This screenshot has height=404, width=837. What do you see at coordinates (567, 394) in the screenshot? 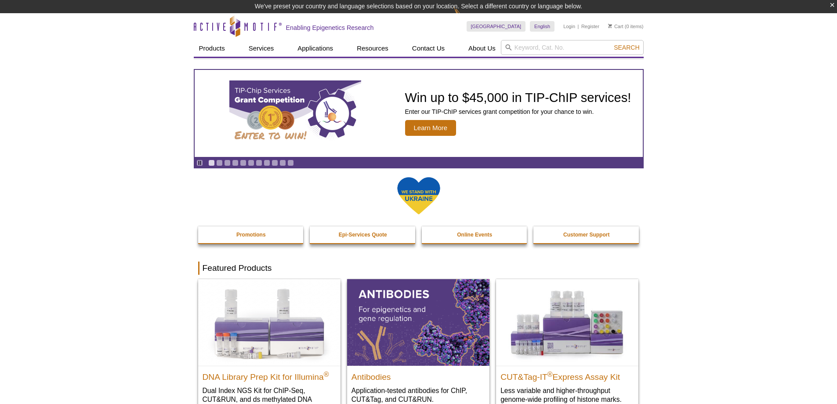
I see `p: Less variable and higher-throughput genome-wide profiling of histone marks​.` at bounding box center [567, 394].